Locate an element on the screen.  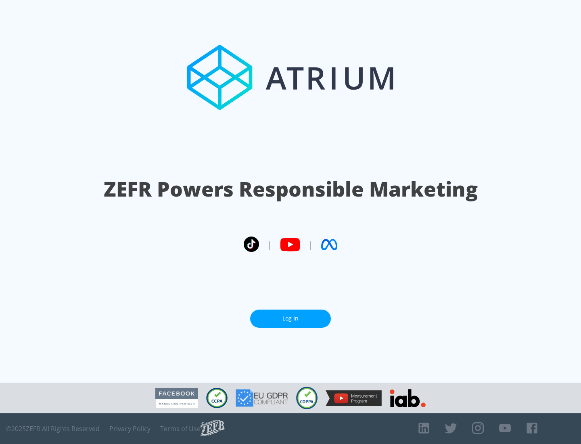
img: COPPA Compliant is located at coordinates (307, 398).